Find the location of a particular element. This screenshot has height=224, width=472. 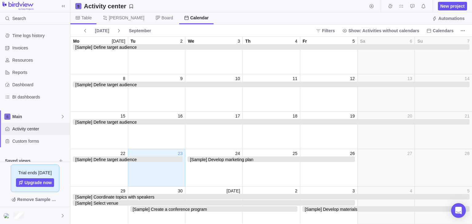

span: Mo is located at coordinates (76, 41).